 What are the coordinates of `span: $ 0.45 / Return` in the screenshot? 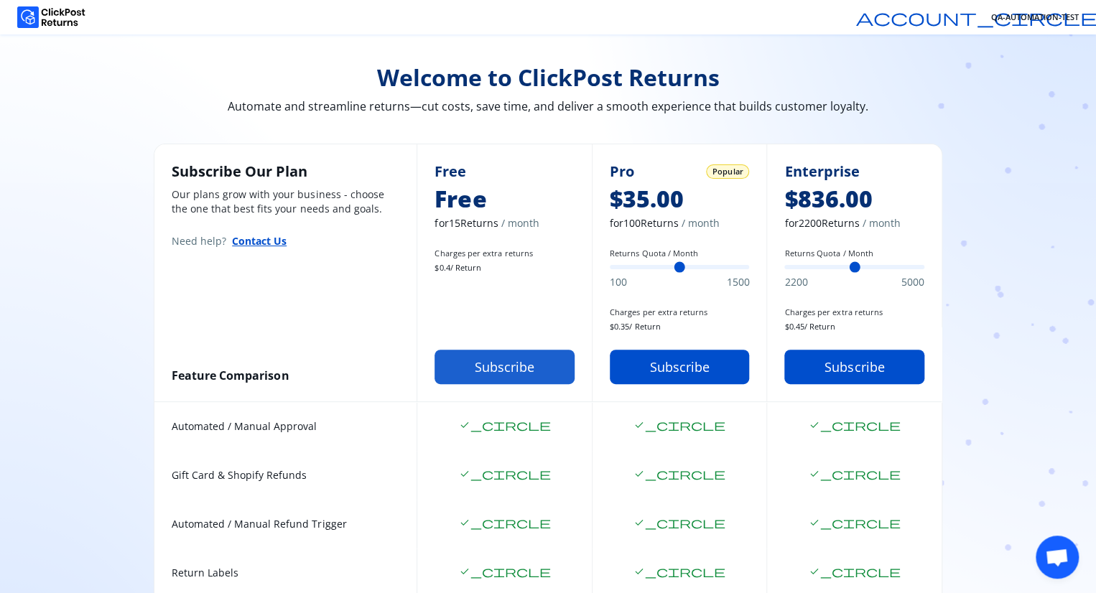 It's located at (854, 327).